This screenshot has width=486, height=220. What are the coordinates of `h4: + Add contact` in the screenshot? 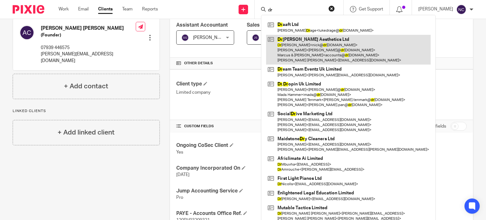 It's located at (86, 86).